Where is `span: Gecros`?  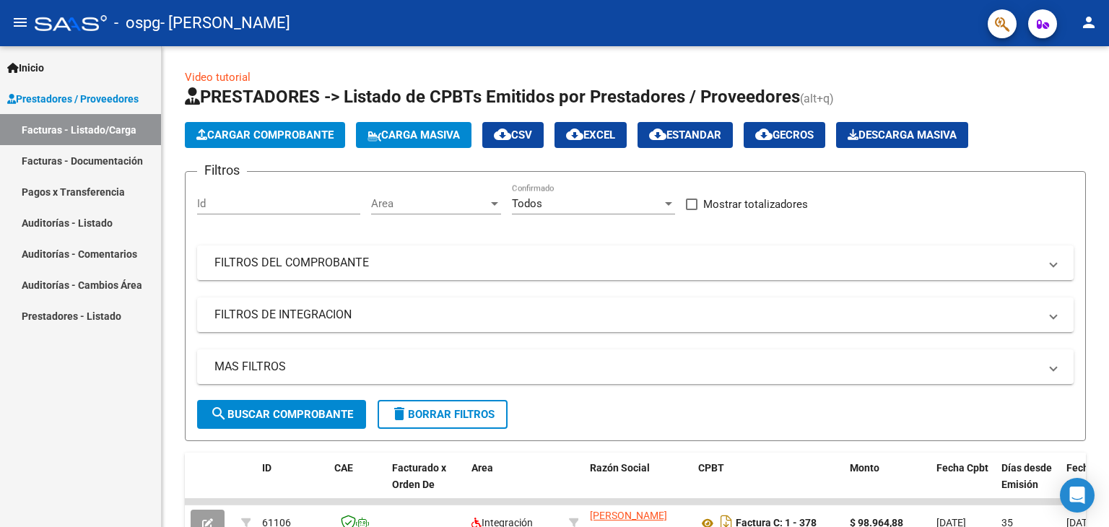
span: Gecros is located at coordinates (784, 135).